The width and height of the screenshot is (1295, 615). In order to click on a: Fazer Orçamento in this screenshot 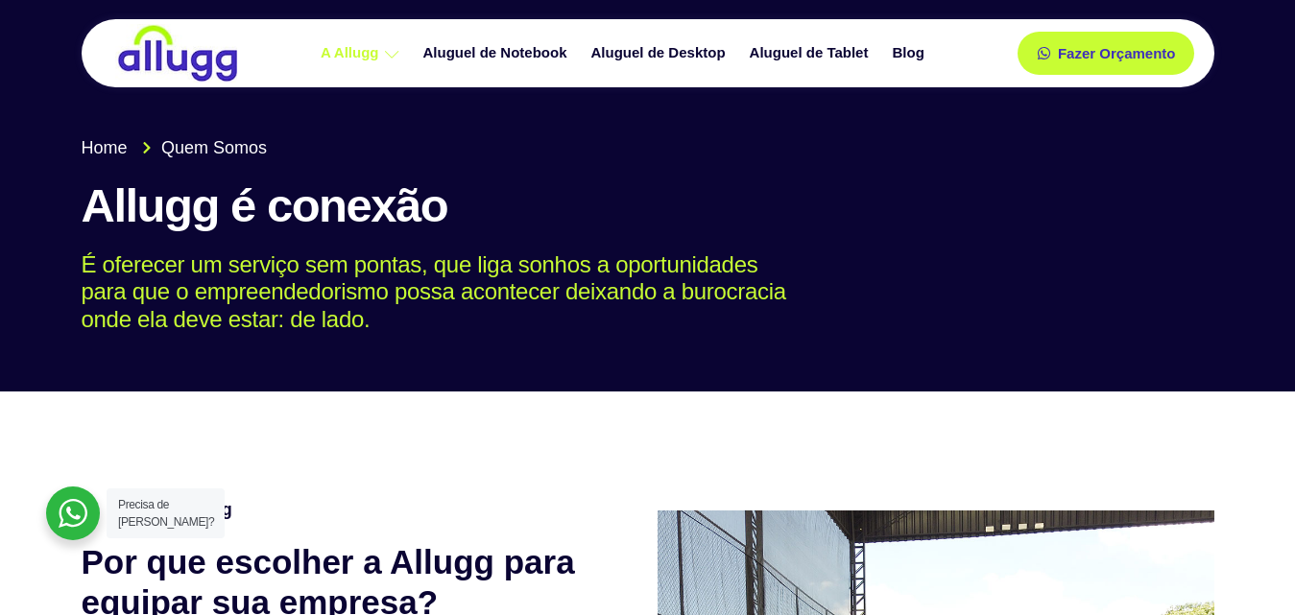, I will do `click(1106, 53)`.